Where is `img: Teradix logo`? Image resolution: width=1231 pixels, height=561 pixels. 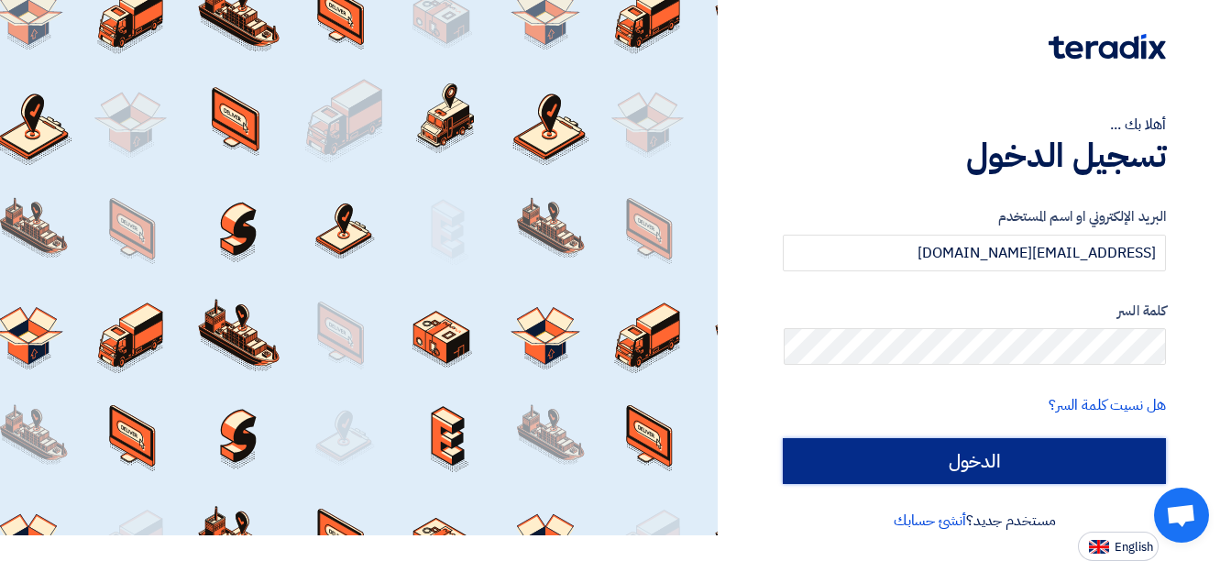
img: Teradix logo is located at coordinates (1108, 47).